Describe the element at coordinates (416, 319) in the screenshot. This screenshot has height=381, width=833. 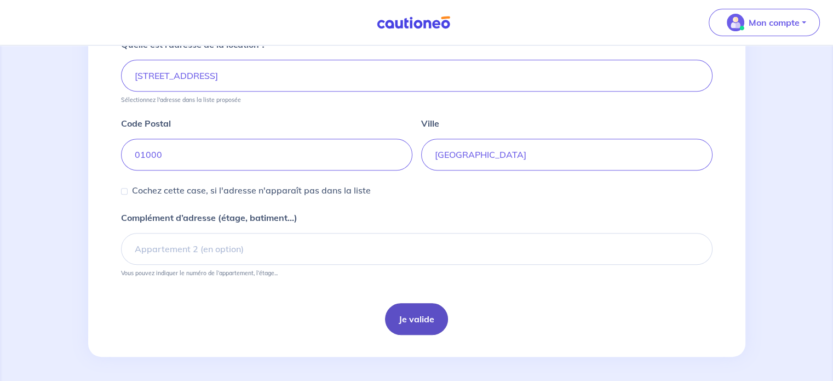
I see `button: Je valide` at that location.